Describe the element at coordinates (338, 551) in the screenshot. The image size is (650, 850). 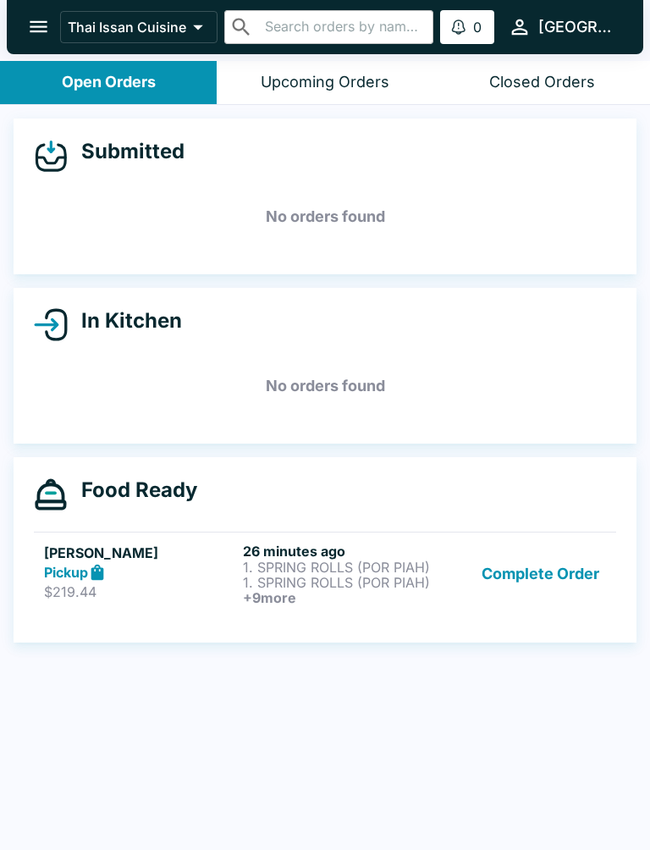
I see `h6: 26 minutes ago` at that location.